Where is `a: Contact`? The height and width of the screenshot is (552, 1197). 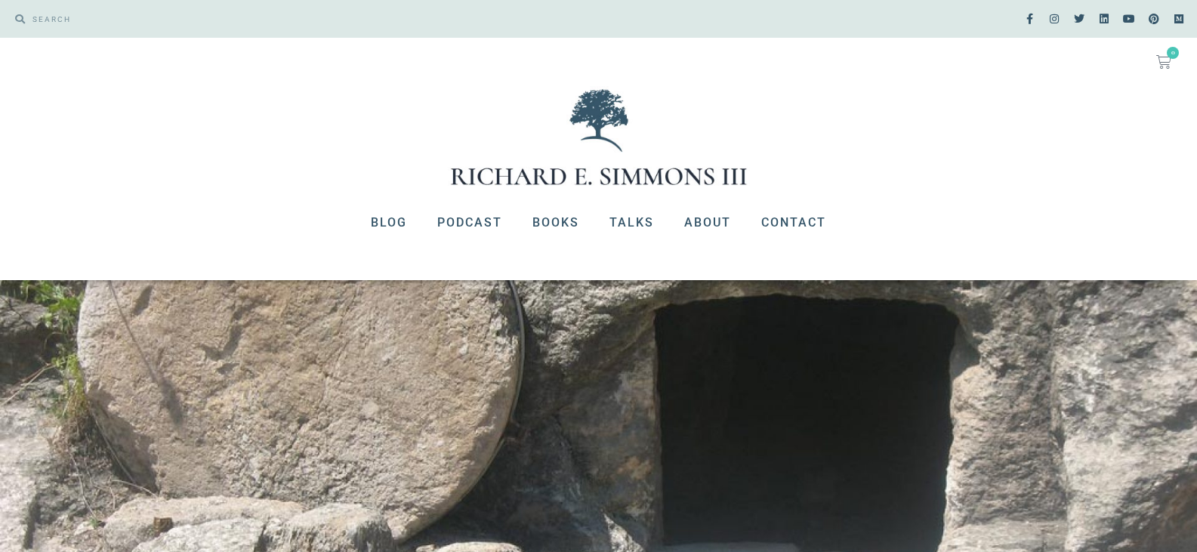
a: Contact is located at coordinates (794, 223).